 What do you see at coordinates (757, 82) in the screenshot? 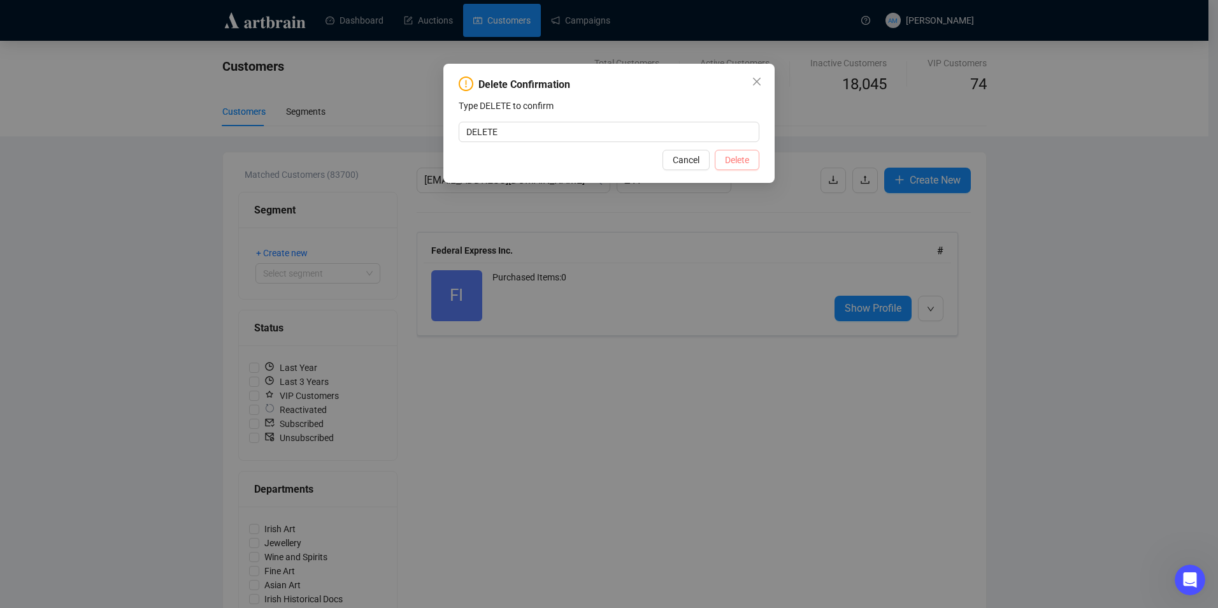
I see `span: close` at bounding box center [757, 82].